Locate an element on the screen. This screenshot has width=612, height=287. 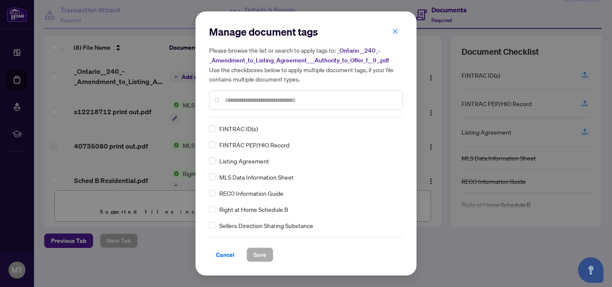
h2: Manage document tags is located at coordinates (306, 32).